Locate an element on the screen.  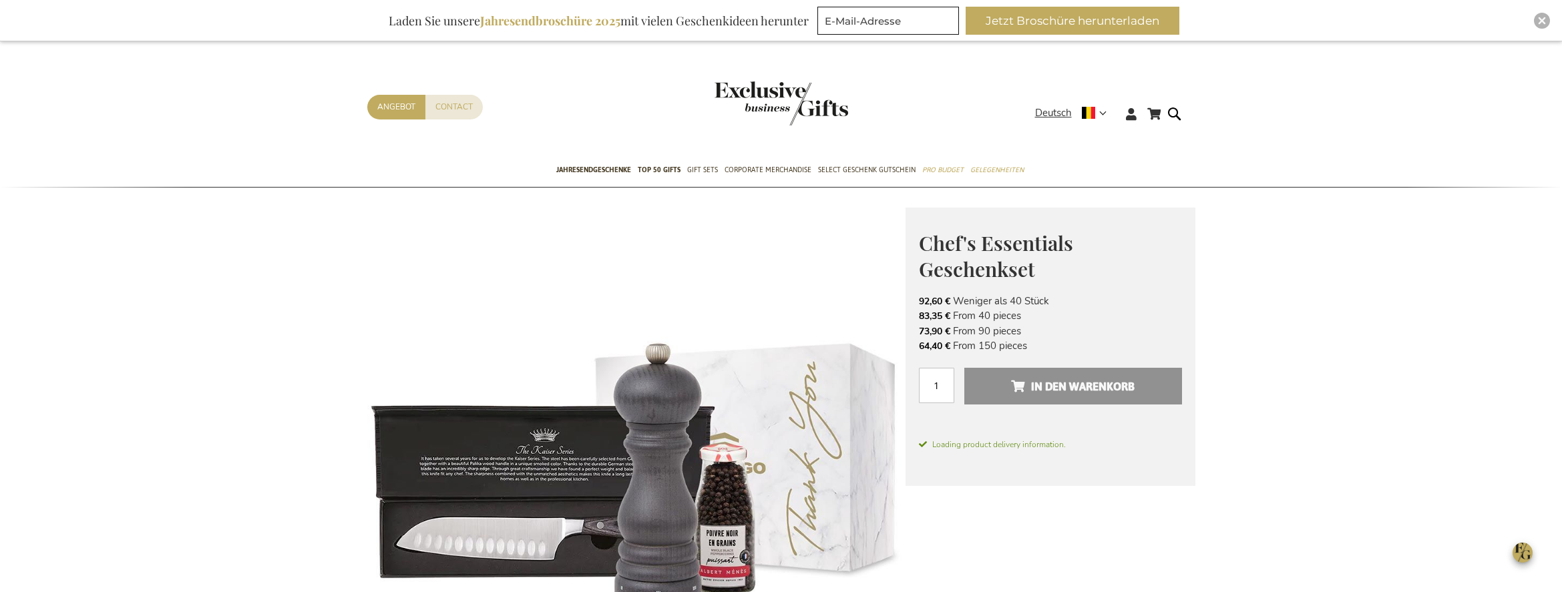
span: Jahresendgeschenke is located at coordinates (594, 170).